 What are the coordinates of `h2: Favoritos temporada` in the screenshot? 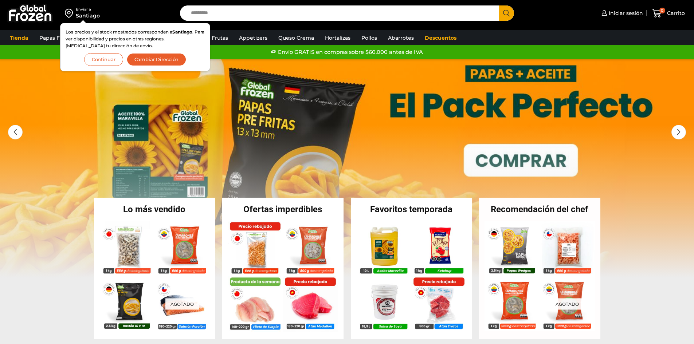 It's located at (411, 209).